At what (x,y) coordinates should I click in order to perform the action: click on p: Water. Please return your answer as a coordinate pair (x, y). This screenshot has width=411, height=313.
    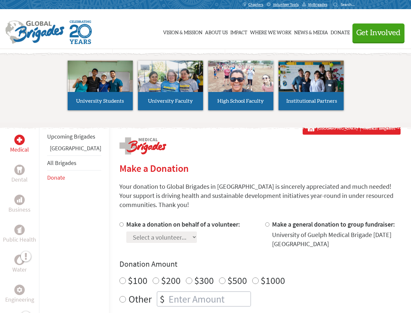
    Looking at the image, I should click on (20, 269).